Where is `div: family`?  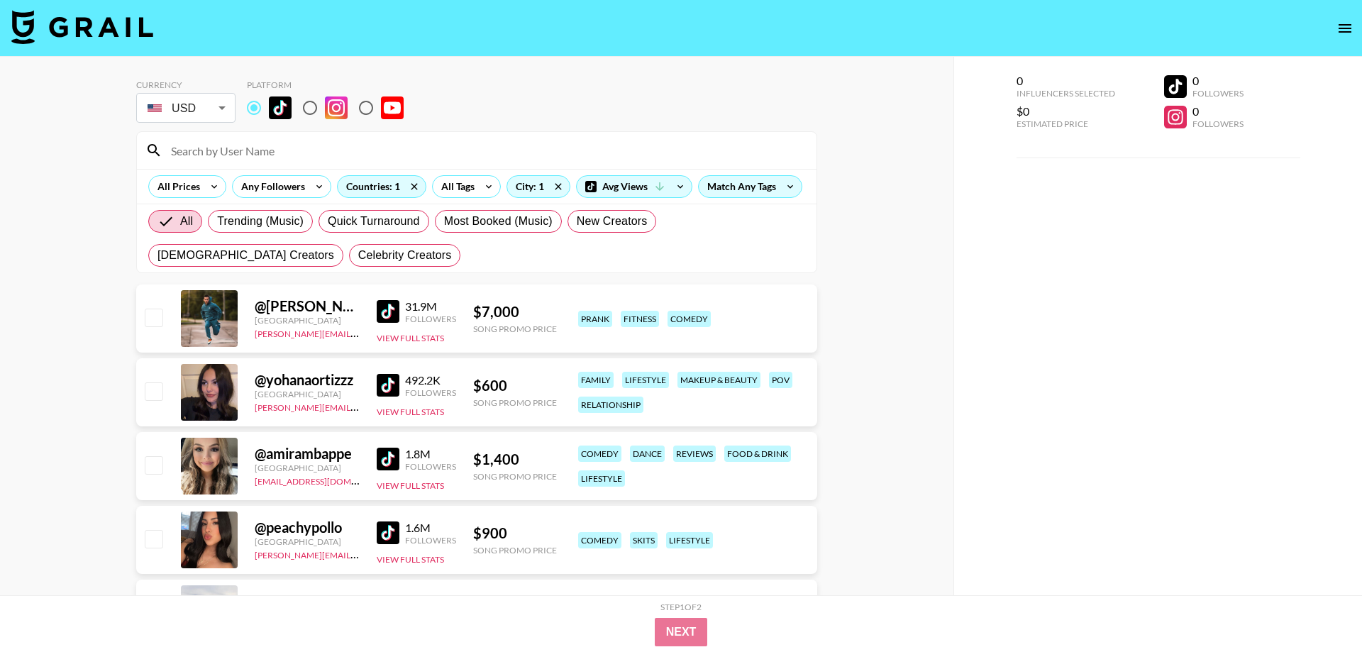
div: family is located at coordinates (596, 379).